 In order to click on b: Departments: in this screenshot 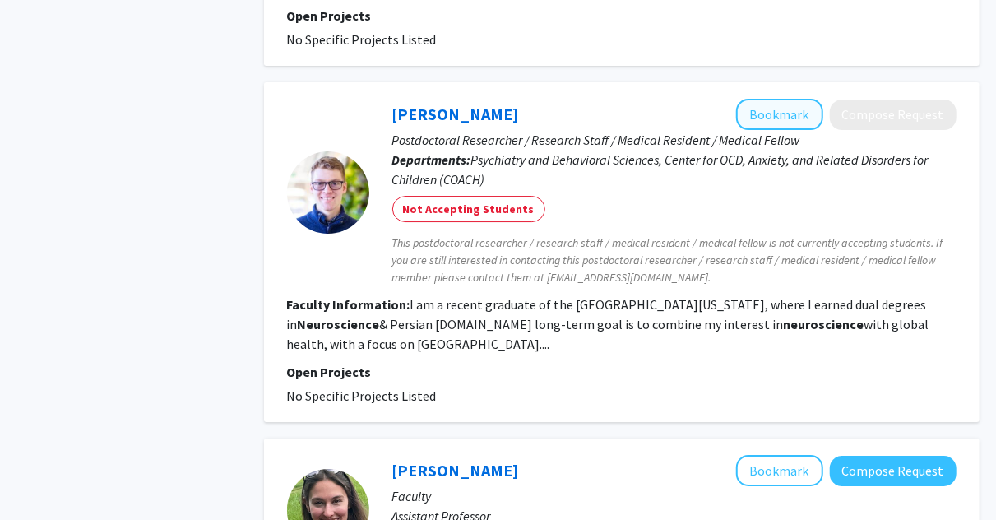, I will do `click(432, 160)`.